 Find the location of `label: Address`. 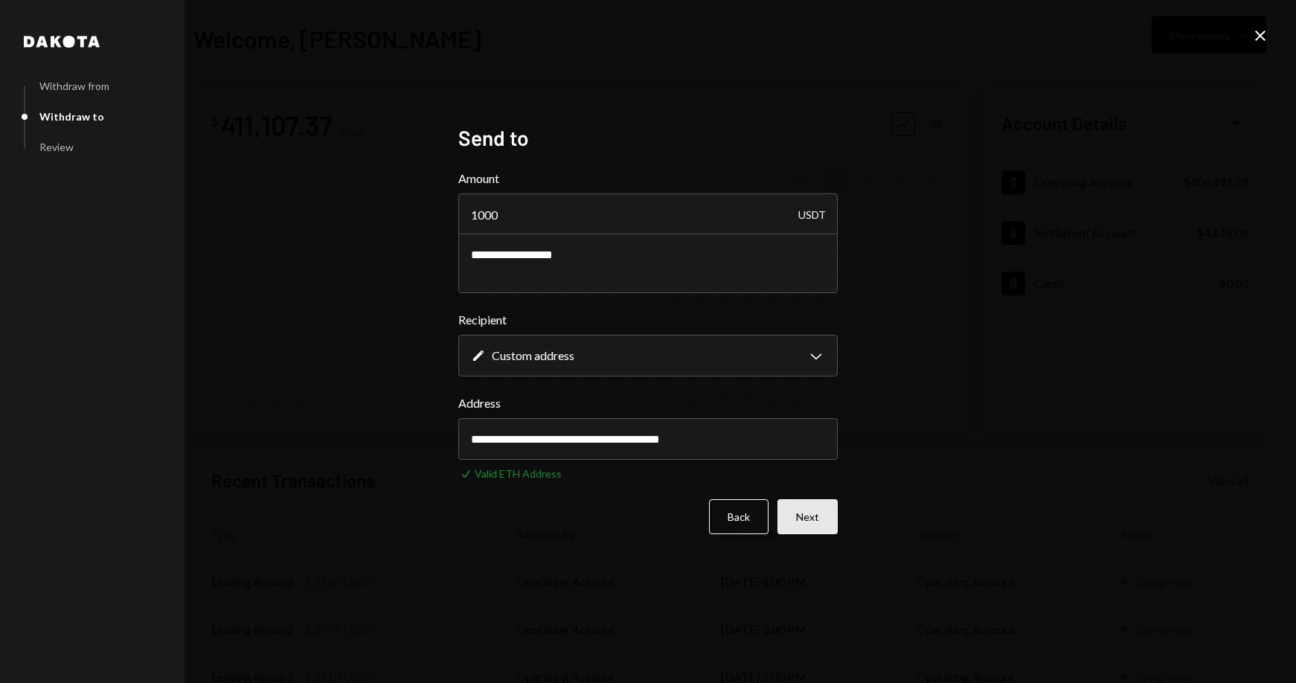

label: Address is located at coordinates (648, 403).